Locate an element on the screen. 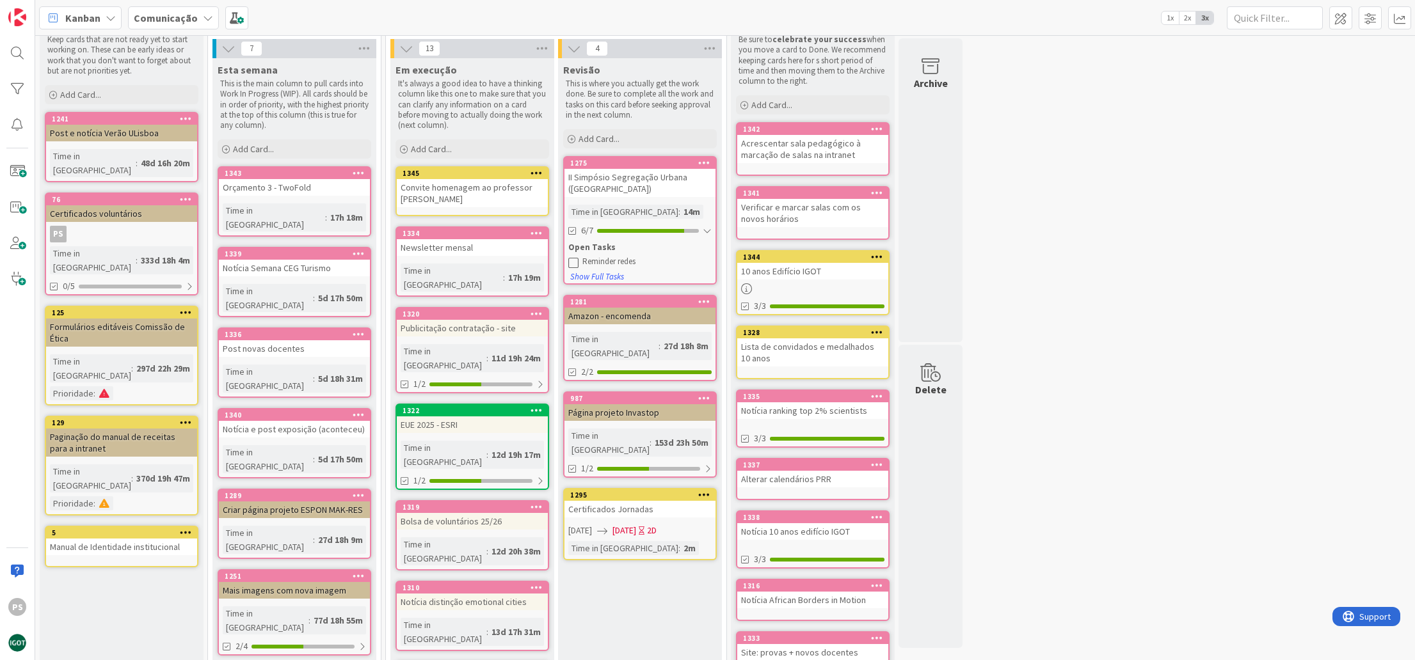 The image size is (1415, 660). div: 1334 is located at coordinates (472, 234).